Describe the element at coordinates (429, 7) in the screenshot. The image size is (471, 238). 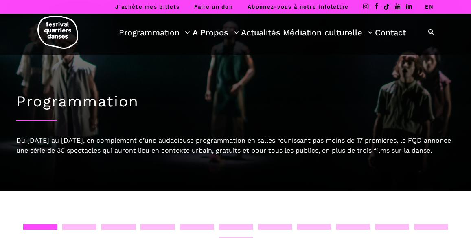
I see `a: EN` at that location.